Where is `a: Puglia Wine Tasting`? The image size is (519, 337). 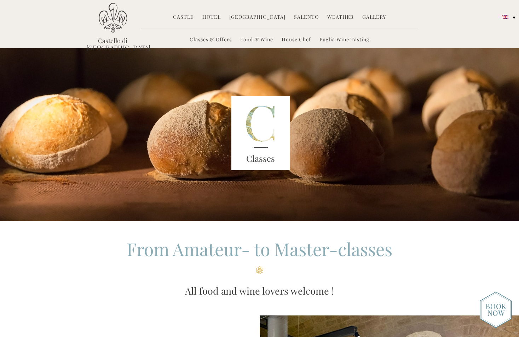 a: Puglia Wine Tasting is located at coordinates (344, 40).